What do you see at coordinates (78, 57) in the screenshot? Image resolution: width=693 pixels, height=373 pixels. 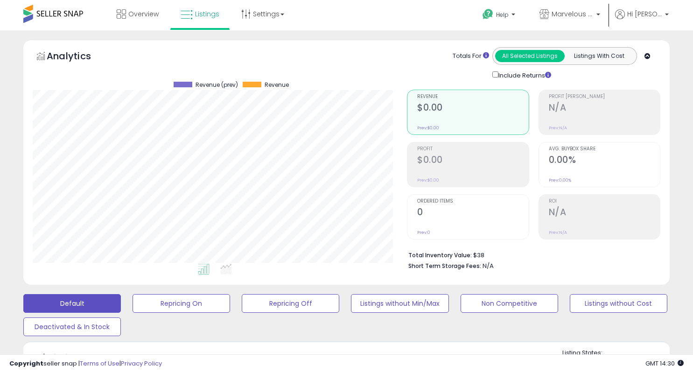 I see `h5: Analytics` at bounding box center [78, 57].